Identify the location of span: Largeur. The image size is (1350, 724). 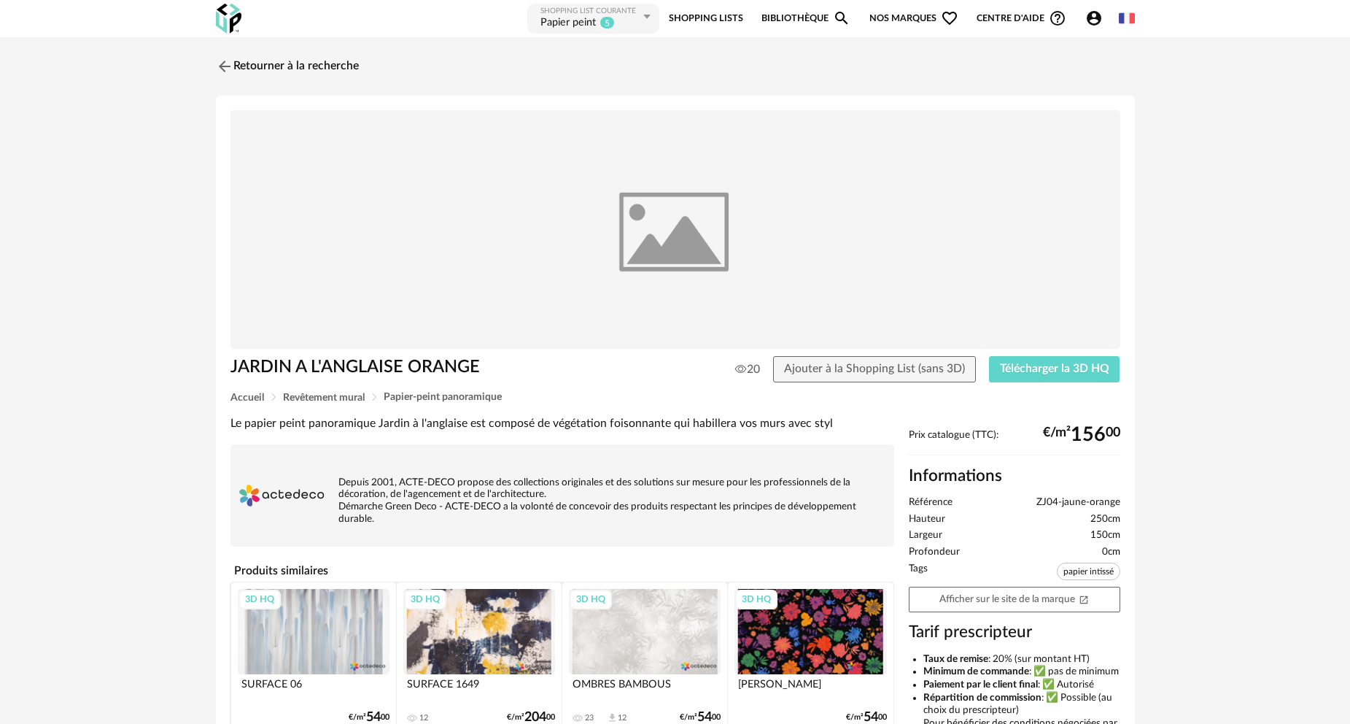
(926, 536).